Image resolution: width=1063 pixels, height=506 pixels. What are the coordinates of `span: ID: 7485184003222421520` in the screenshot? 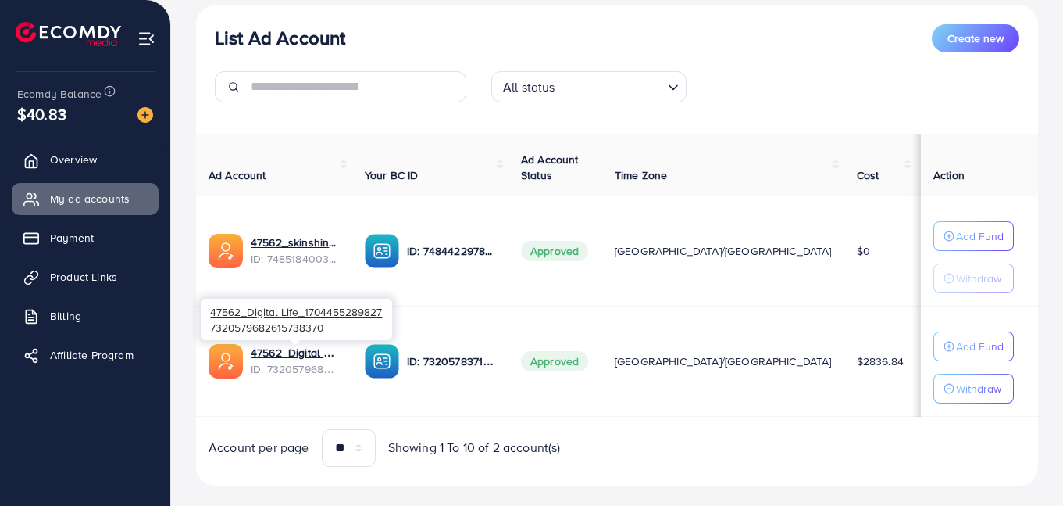 It's located at (295, 259).